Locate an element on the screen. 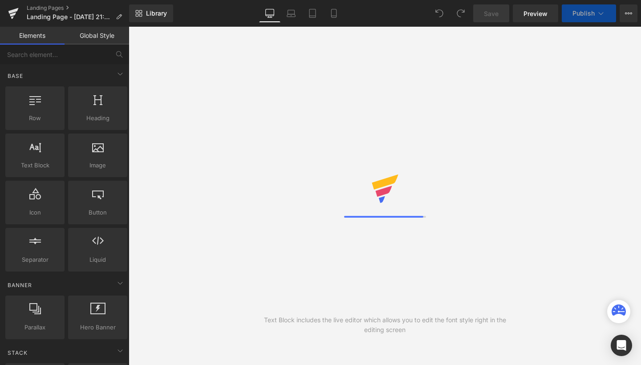 This screenshot has height=365, width=641. button: Undo is located at coordinates (439, 13).